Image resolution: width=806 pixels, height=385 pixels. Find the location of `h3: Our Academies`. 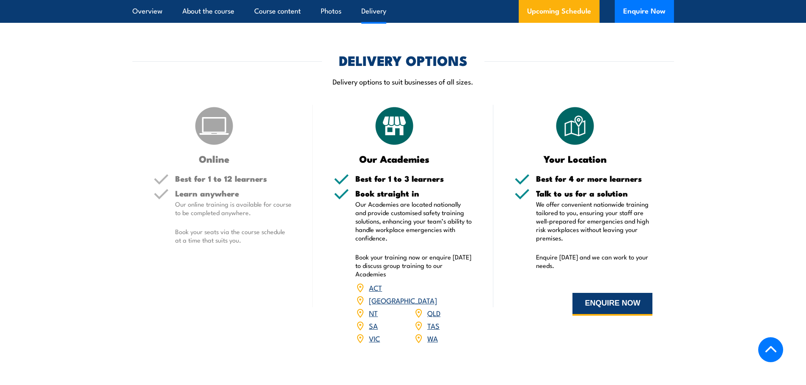

h3: Our Academies is located at coordinates (394, 159).